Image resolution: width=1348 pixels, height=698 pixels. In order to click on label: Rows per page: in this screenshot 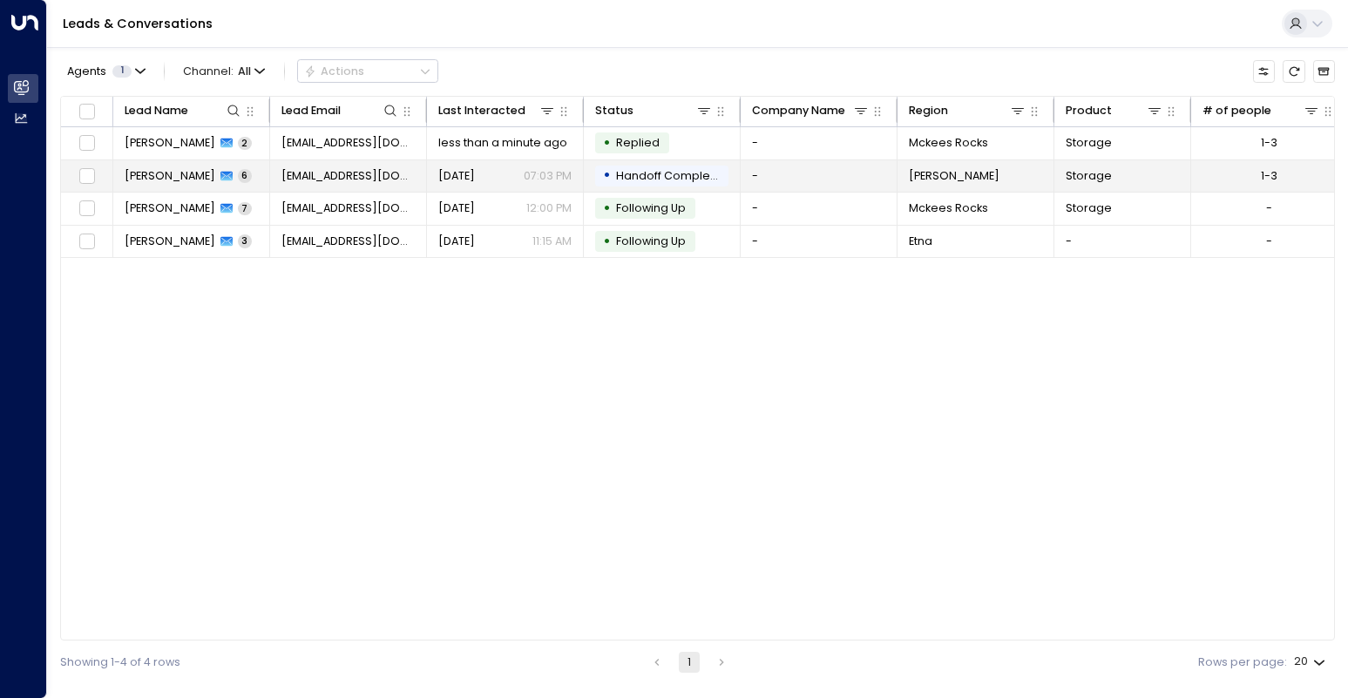, I will do `click(1242, 662)`.